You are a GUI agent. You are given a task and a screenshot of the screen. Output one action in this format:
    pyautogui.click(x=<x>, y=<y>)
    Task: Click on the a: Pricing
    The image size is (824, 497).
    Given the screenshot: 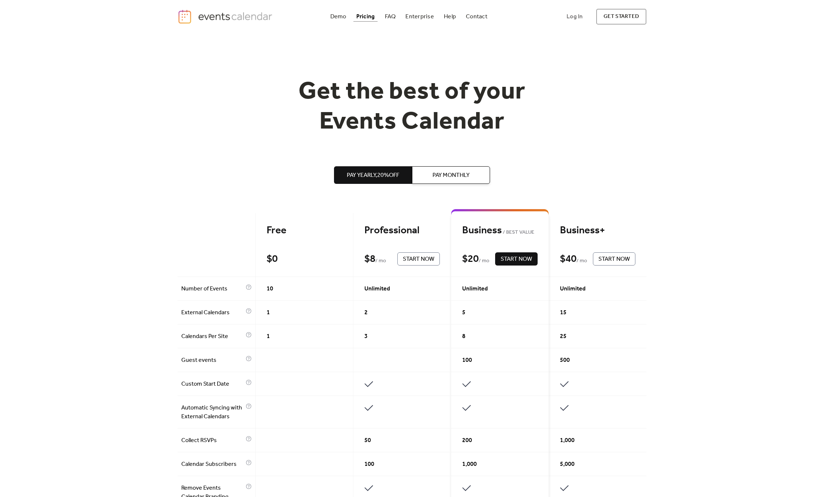 What is the action you would take?
    pyautogui.click(x=365, y=16)
    